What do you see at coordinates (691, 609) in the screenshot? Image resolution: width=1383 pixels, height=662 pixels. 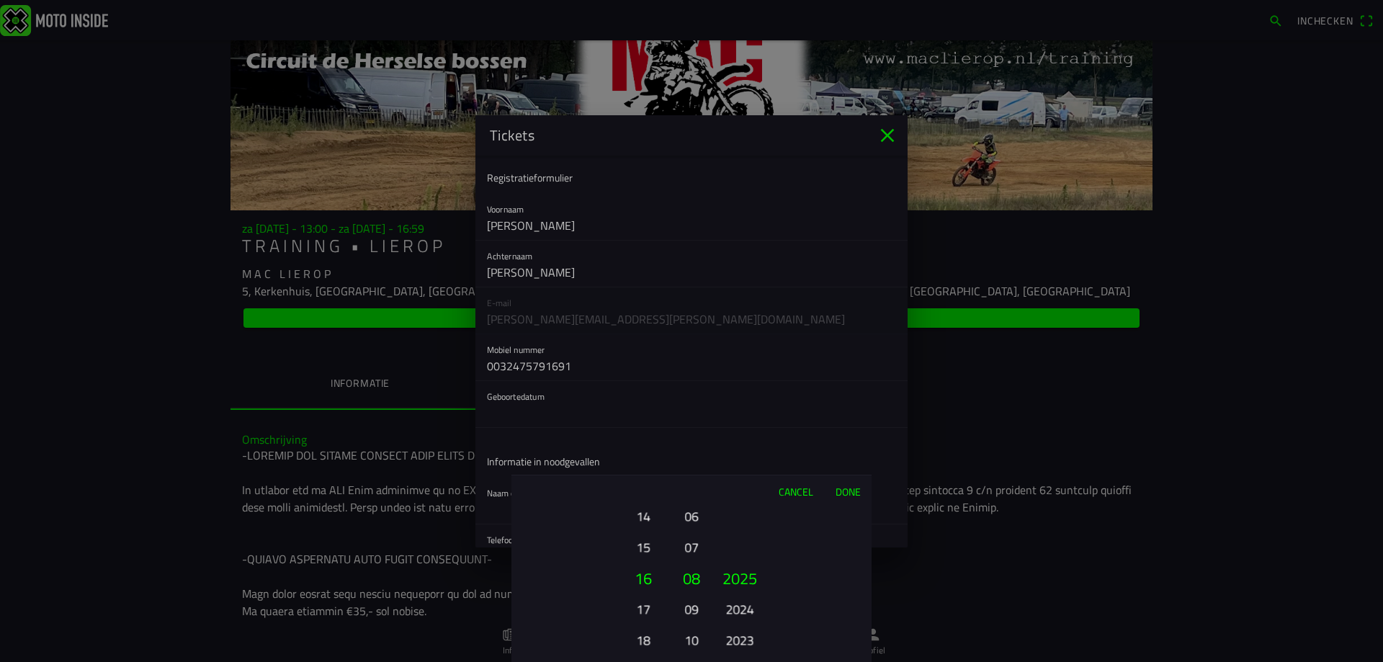 I see `button: 09` at bounding box center [691, 609].